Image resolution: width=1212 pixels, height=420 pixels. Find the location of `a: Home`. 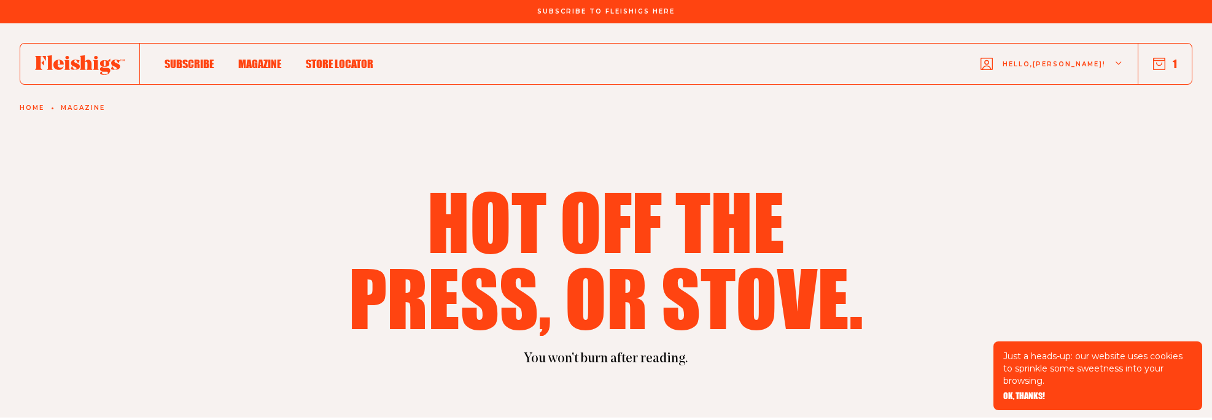

a: Home is located at coordinates (32, 108).